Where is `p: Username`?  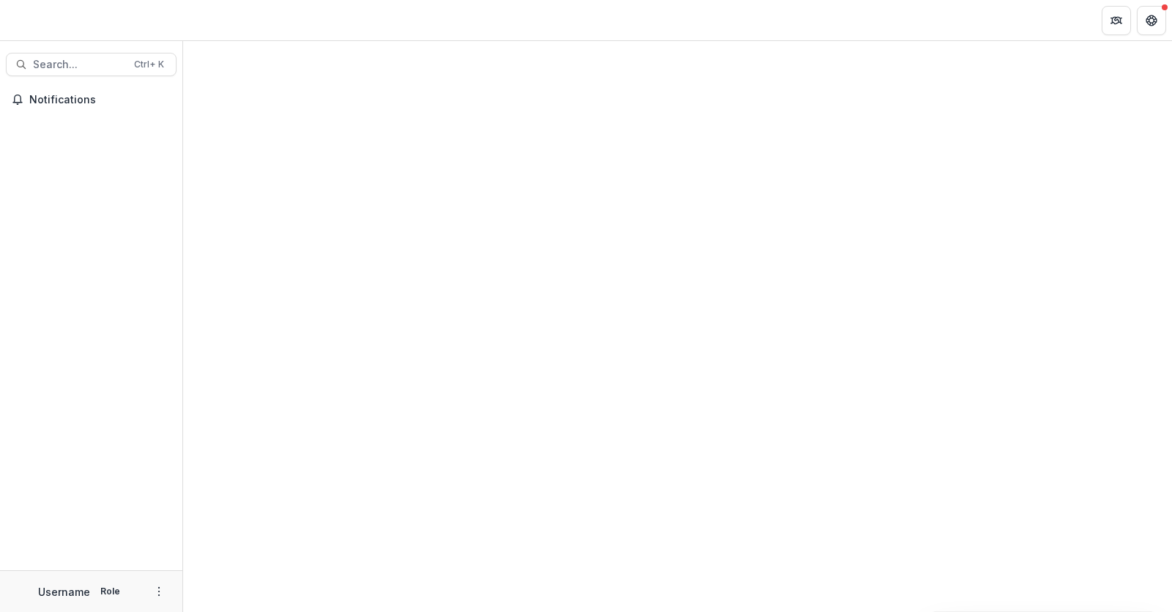 p: Username is located at coordinates (64, 591).